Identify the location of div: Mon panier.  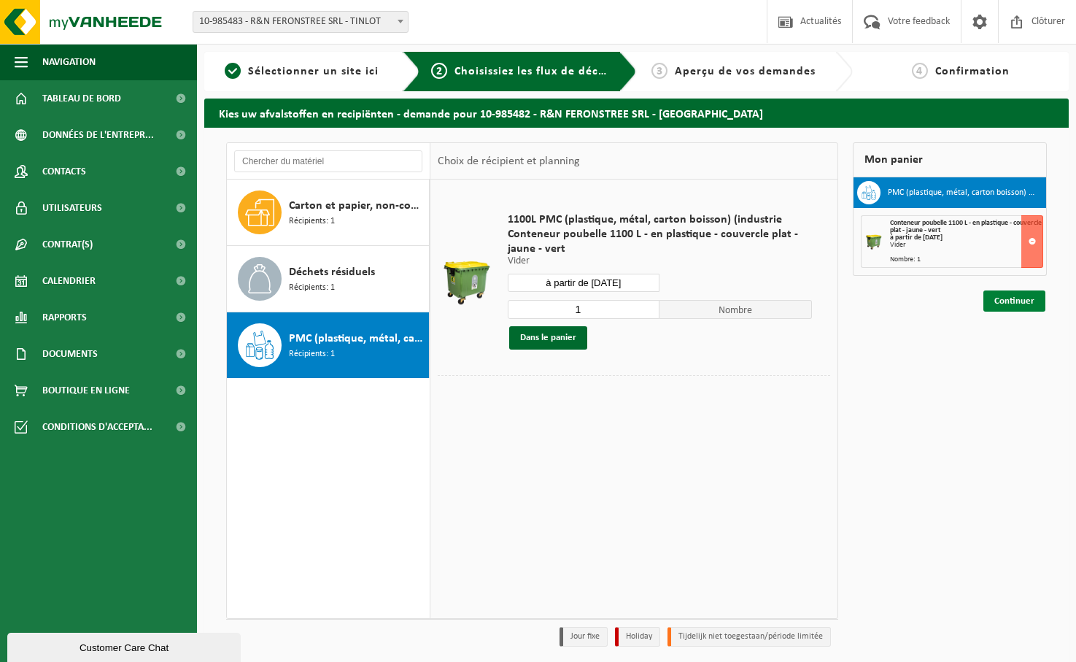
(950, 160).